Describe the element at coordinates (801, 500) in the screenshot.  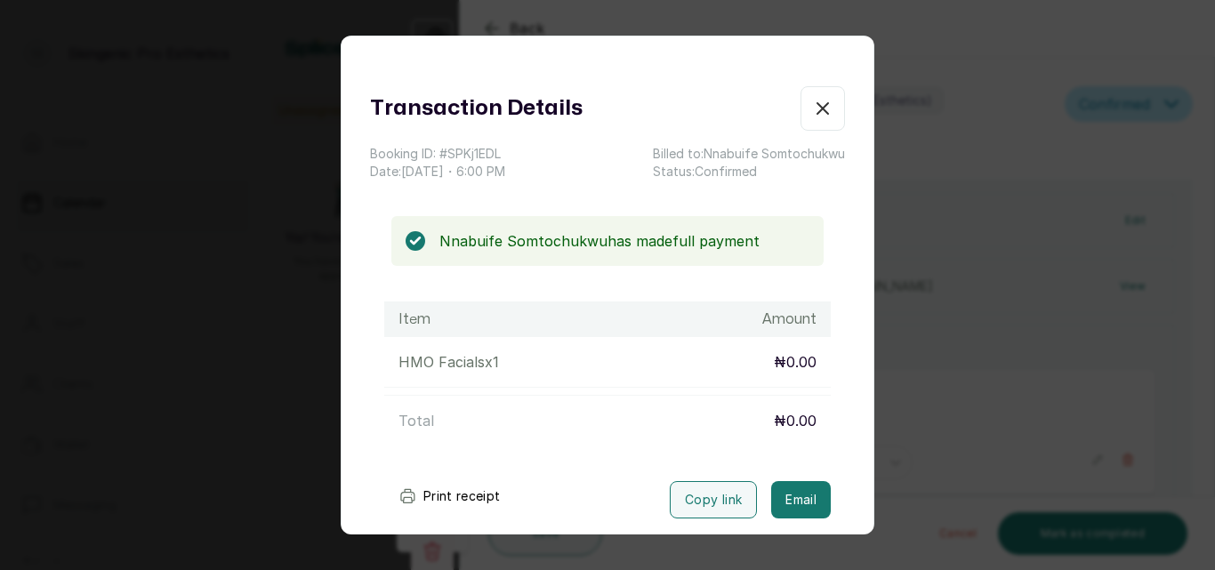
I see `button: Email` at that location.